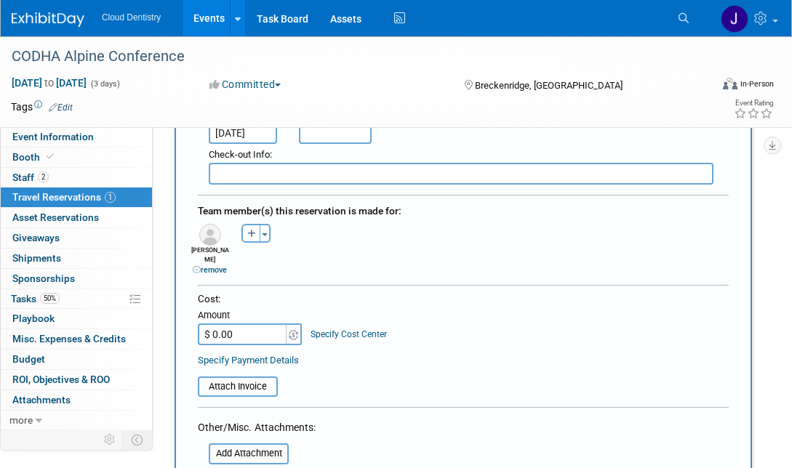 This screenshot has width=792, height=468. What do you see at coordinates (33, 318) in the screenshot?
I see `span: Playbook` at bounding box center [33, 318].